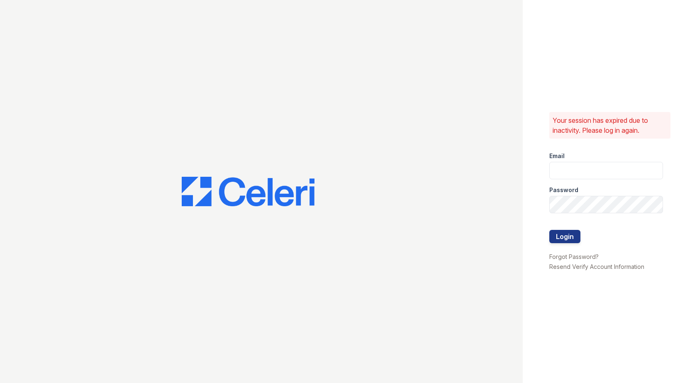 This screenshot has height=383, width=697. I want to click on img: CE_Logo_Blue-a8612792a0a2168367f1c8372b55b34899dd931a85d93a1a3d3e32e68fde9ad4.png, so click(248, 192).